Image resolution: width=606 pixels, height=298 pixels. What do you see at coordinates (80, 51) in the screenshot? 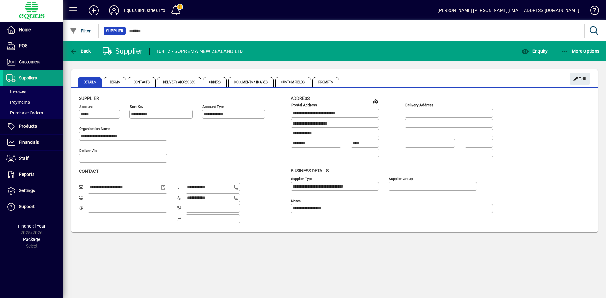
I see `button: Back` at bounding box center [80, 51].